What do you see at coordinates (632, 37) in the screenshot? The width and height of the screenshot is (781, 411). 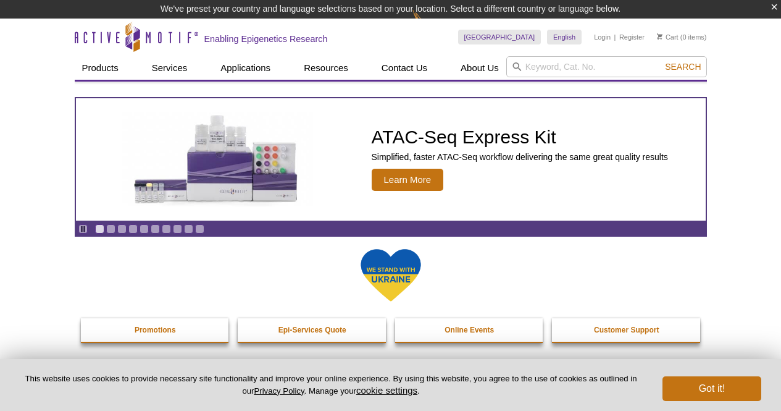 I see `a: Register` at bounding box center [632, 37].